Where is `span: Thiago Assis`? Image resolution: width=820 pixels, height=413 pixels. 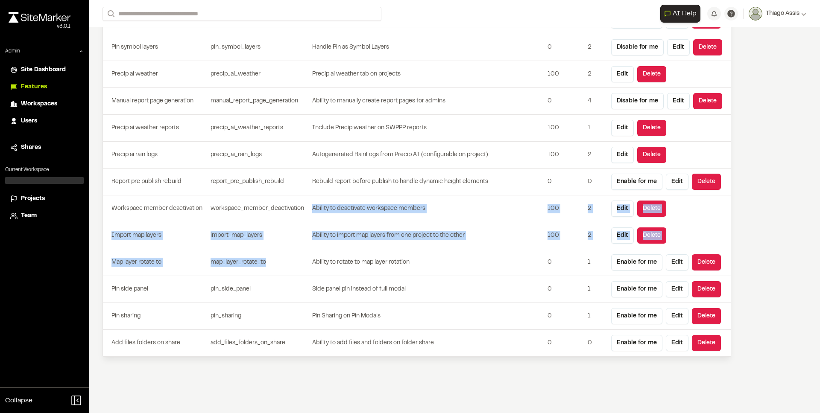
span: Thiago Assis is located at coordinates (783, 14).